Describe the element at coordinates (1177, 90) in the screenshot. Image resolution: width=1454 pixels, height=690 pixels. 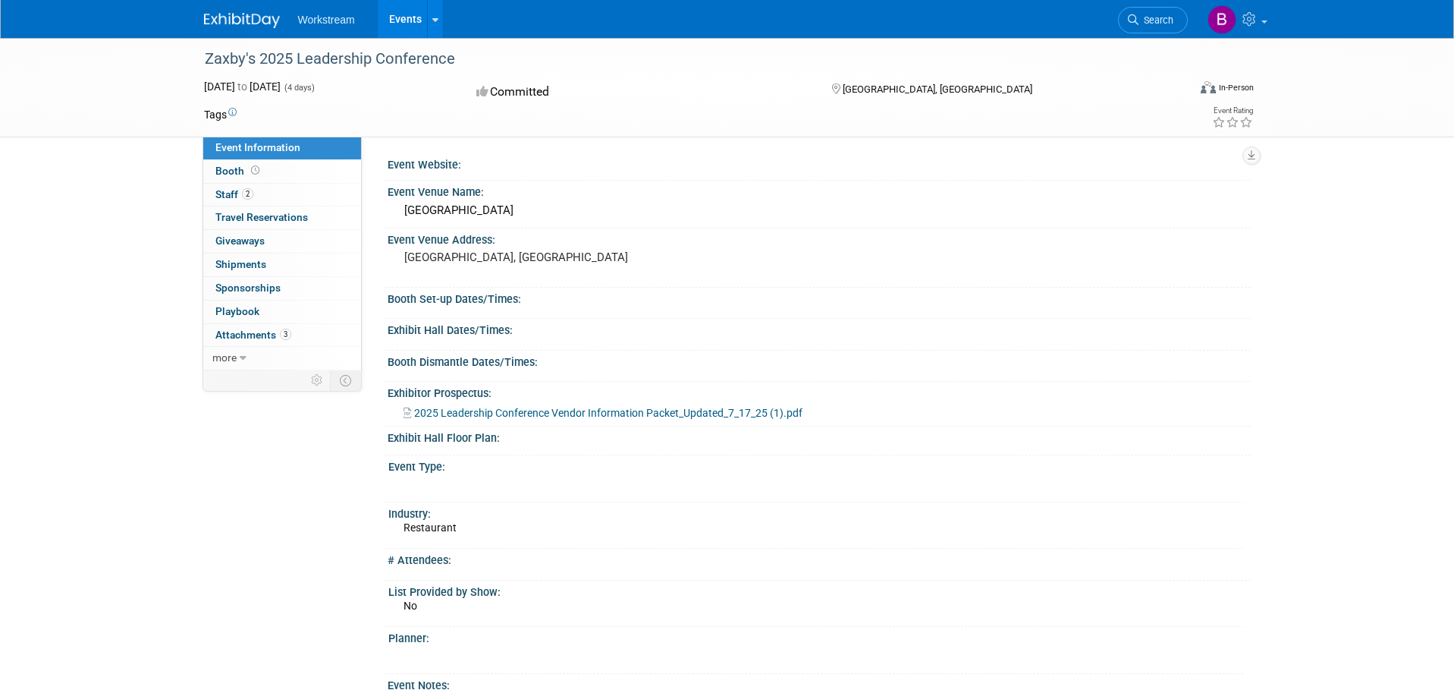
I see `div: Event Format` at that location.